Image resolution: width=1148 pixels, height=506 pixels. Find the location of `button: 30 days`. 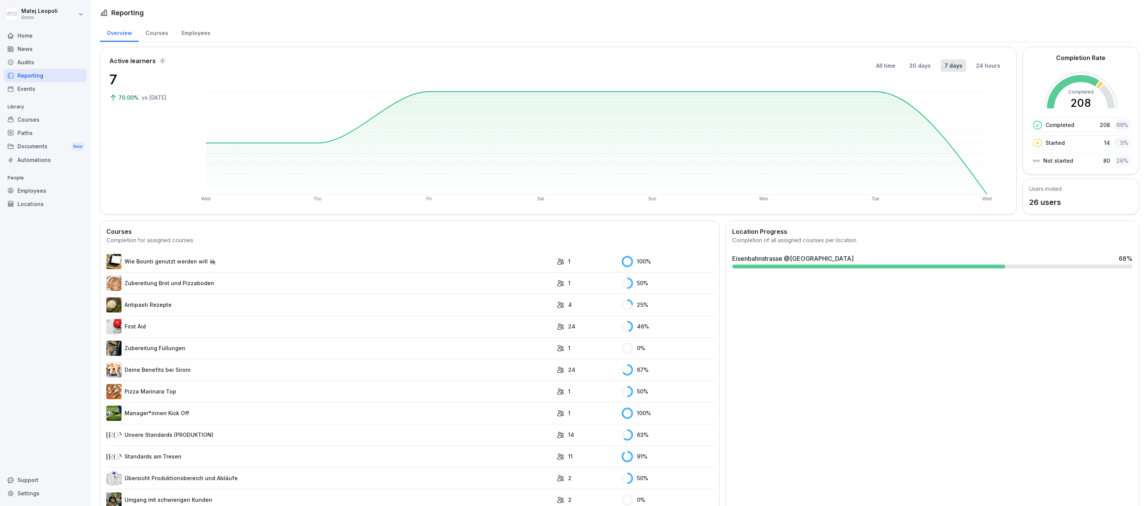

button: 30 days is located at coordinates (920, 65).